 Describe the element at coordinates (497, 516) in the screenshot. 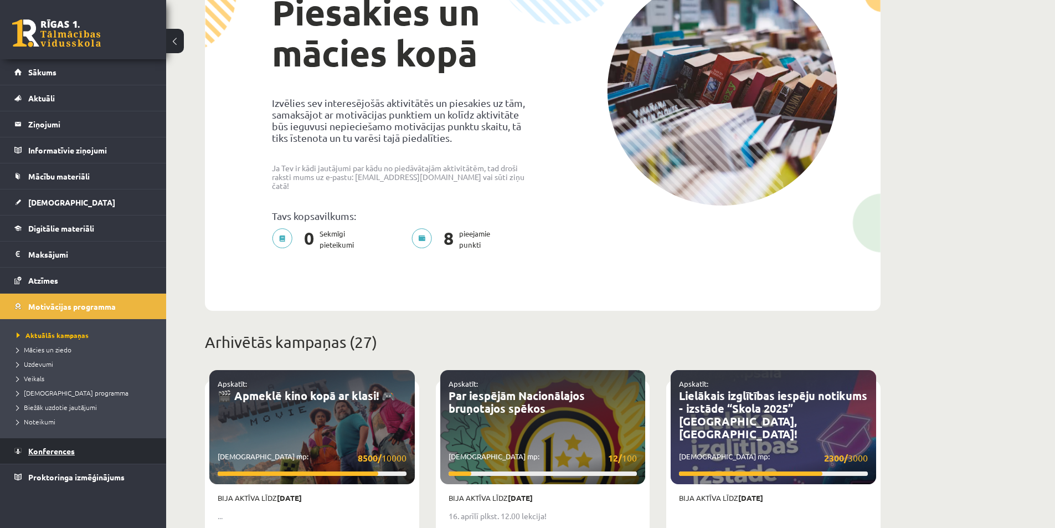

I see `strong: 16. aprīlī plkst. 12.00 lekcija!` at that location.